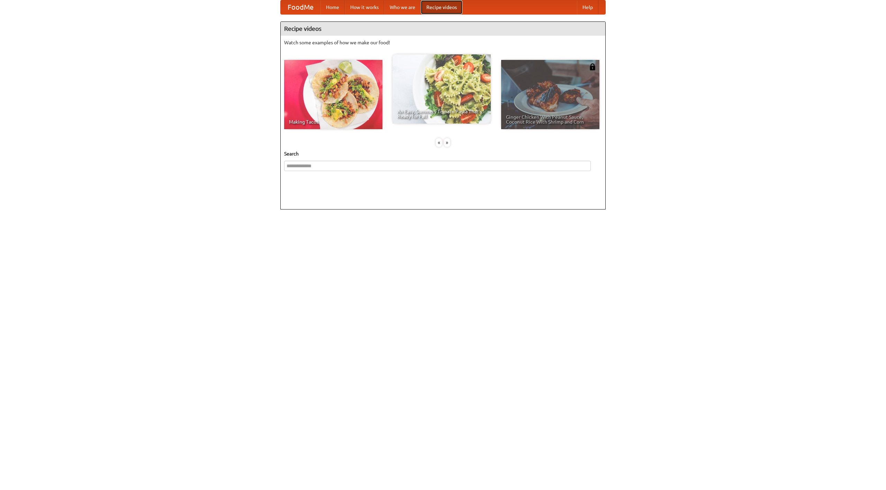  I want to click on a: Help, so click(588, 7).